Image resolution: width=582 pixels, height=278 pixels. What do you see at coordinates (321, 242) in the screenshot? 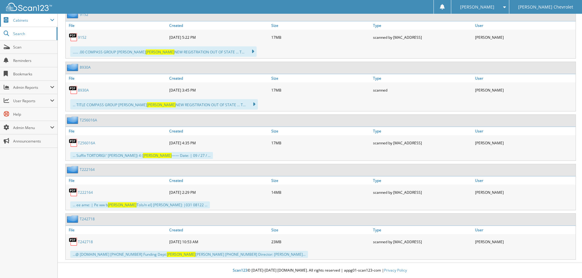
I see `div: 23MB` at bounding box center [321, 242].